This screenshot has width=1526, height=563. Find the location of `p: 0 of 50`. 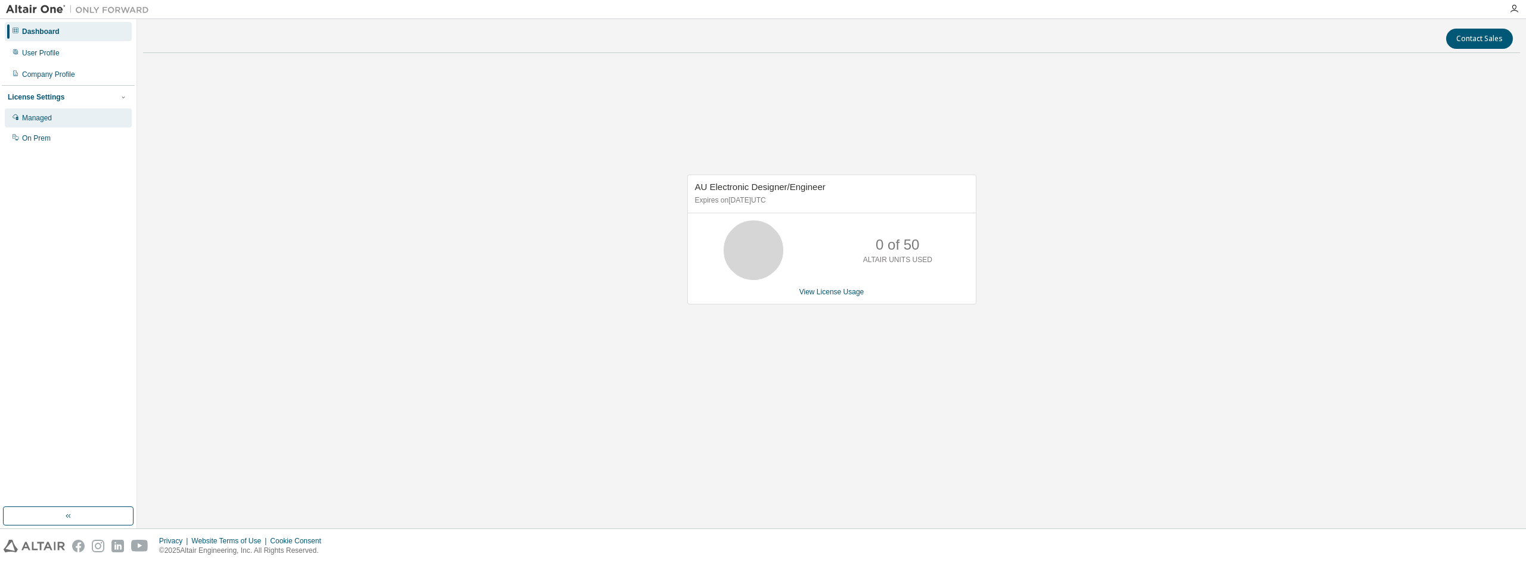

p: 0 of 50 is located at coordinates (897, 245).